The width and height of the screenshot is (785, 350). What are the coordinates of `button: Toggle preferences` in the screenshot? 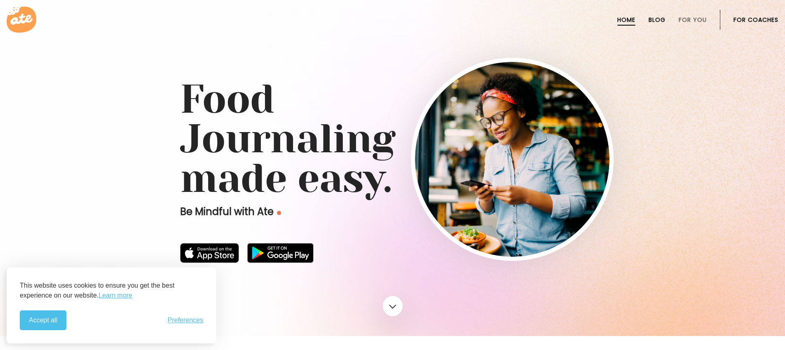 It's located at (185, 320).